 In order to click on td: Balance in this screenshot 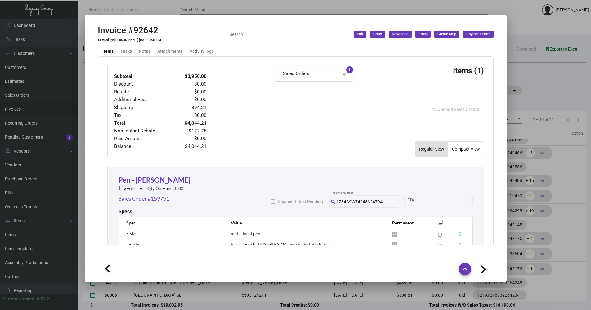, I will do `click(144, 146)`.